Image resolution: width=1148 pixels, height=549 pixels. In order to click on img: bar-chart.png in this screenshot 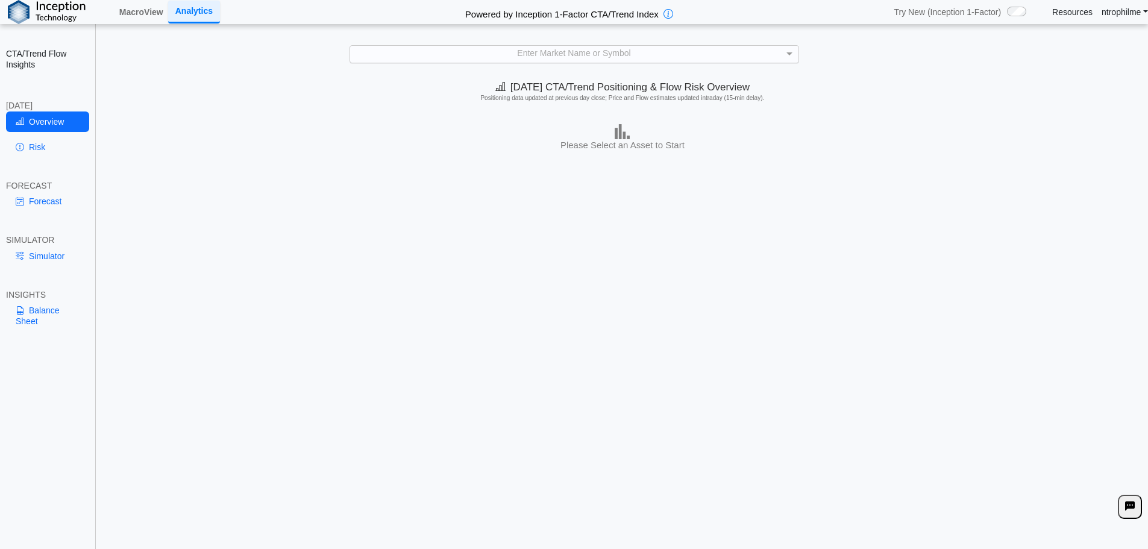, I will do `click(622, 131)`.